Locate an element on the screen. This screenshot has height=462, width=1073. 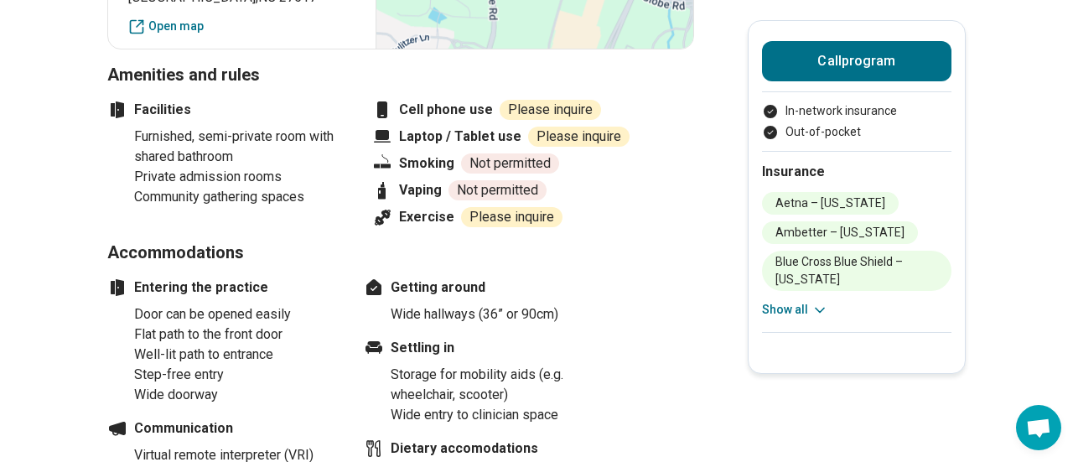
ul: Payment options is located at coordinates (856, 121).